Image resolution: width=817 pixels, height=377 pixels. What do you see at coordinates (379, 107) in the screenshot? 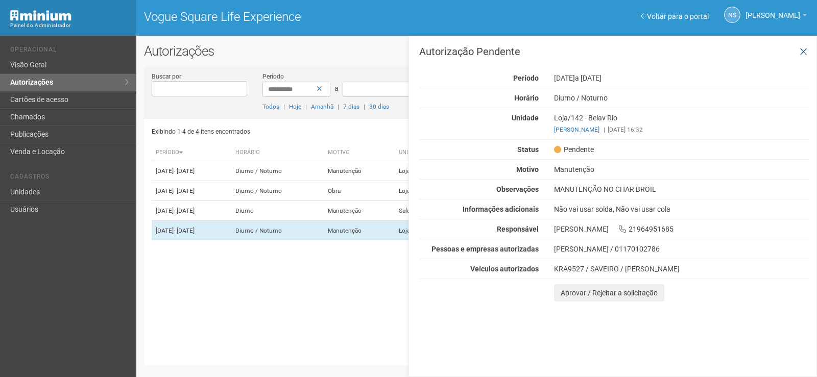
I see `a: 30 dias` at bounding box center [379, 107].